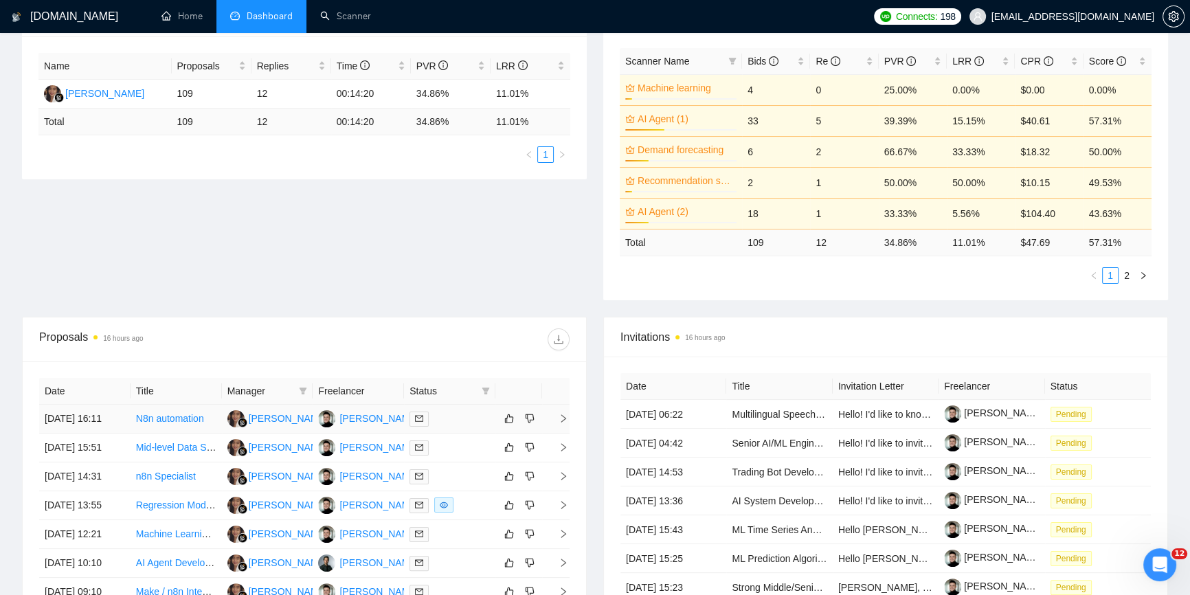  What do you see at coordinates (980, 89) in the screenshot?
I see `td: 0.00%` at bounding box center [980, 89].